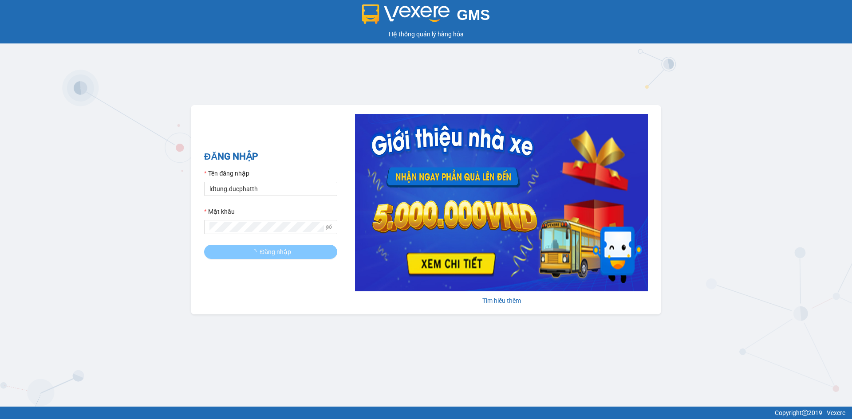 The image size is (852, 419). What do you see at coordinates (473, 15) in the screenshot?
I see `span: GMS` at bounding box center [473, 15].